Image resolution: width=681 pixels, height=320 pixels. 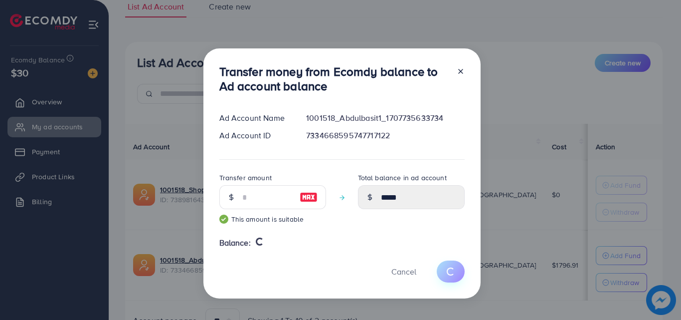 I want to click on div: 1001518_Abdulbasit1_1707735633734, so click(x=385, y=118).